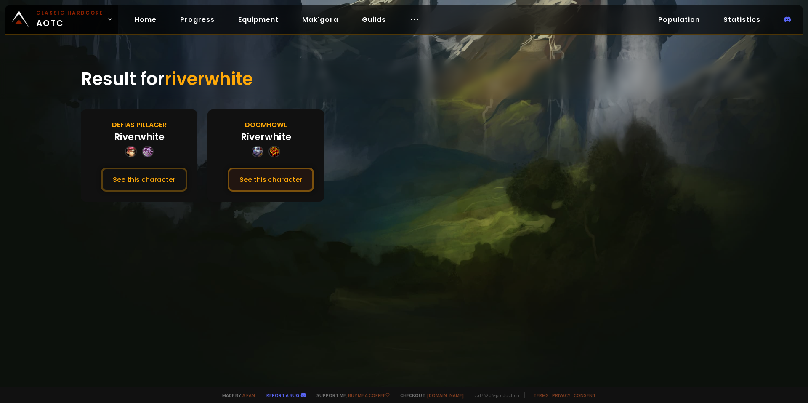 The width and height of the screenshot is (808, 403). What do you see at coordinates (266, 125) in the screenshot?
I see `div: Doomhowl` at bounding box center [266, 125].